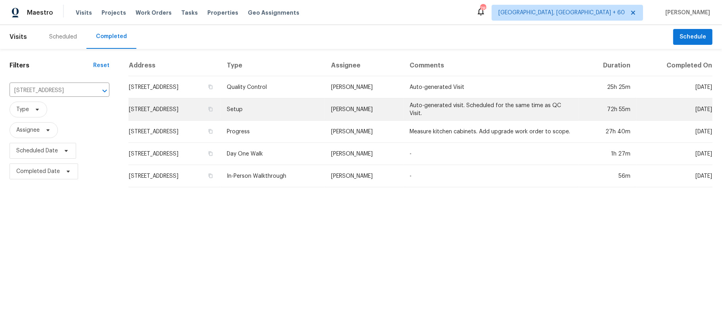 Image resolution: width=722 pixels, height=321 pixels. What do you see at coordinates (273, 109) in the screenshot?
I see `td: Setup` at bounding box center [273, 109].